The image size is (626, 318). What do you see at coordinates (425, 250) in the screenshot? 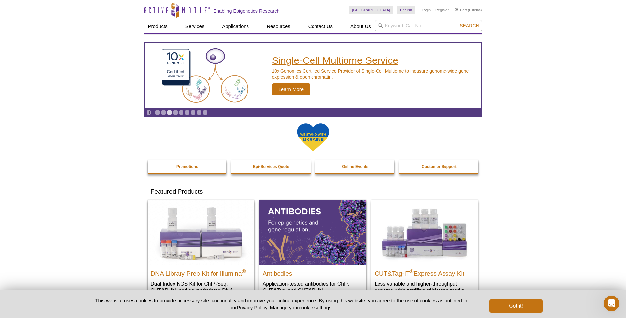
I see `a: CUT&Tag-IT® Express Assay Kit CUT&Tag-IT®Express Assay Kit Less variable and higher-throughput ge...` at bounding box center [425, 250].